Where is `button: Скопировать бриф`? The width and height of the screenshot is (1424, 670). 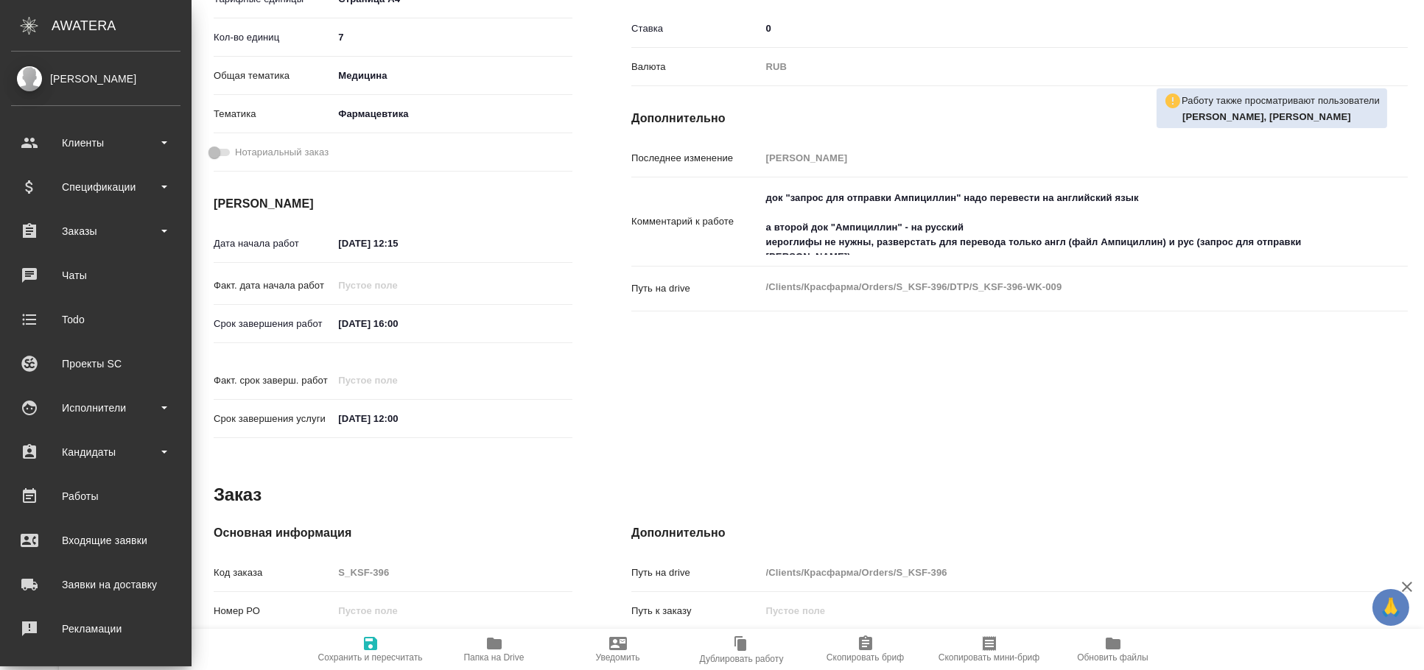 button: Скопировать бриф is located at coordinates (866, 650).